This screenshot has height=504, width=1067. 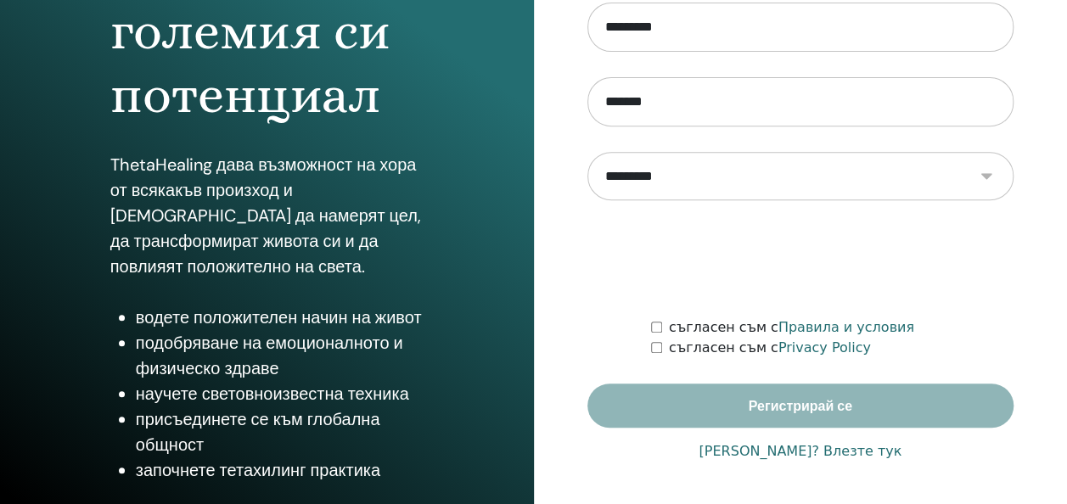 What do you see at coordinates (279, 432) in the screenshot?
I see `li: присъединете се към глобална общност` at bounding box center [279, 432].